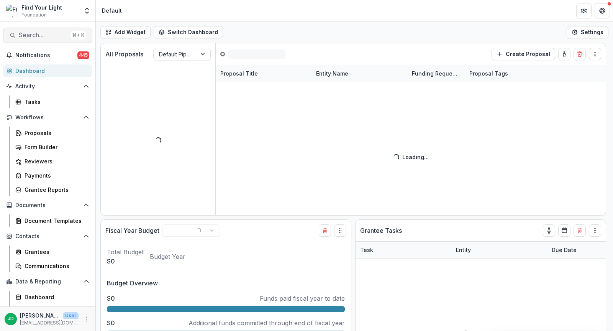 The image size is (613, 331). What do you see at coordinates (267, 323) in the screenshot?
I see `p: Additional funds committed through end of fiscal year` at bounding box center [267, 323].